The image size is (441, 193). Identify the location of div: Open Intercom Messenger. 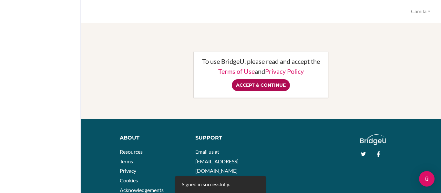
(427, 179).